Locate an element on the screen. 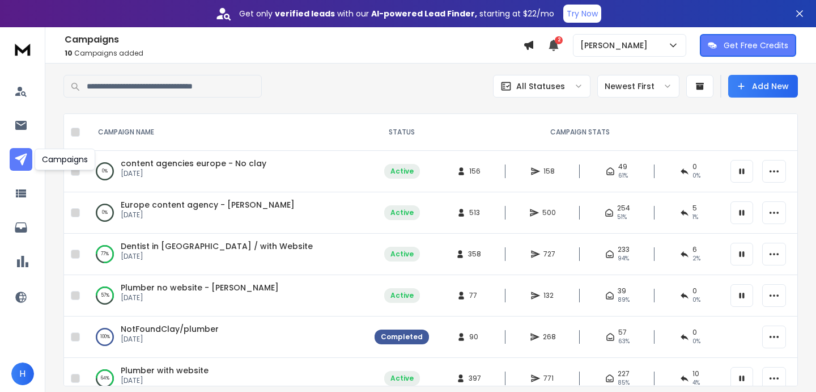 This screenshot has width=816, height=392. span: 63 % is located at coordinates (624, 341).